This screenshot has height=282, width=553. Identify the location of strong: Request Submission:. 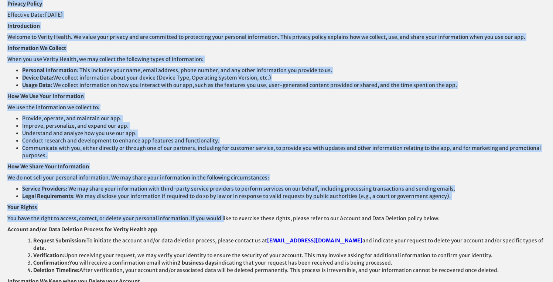
(60, 240).